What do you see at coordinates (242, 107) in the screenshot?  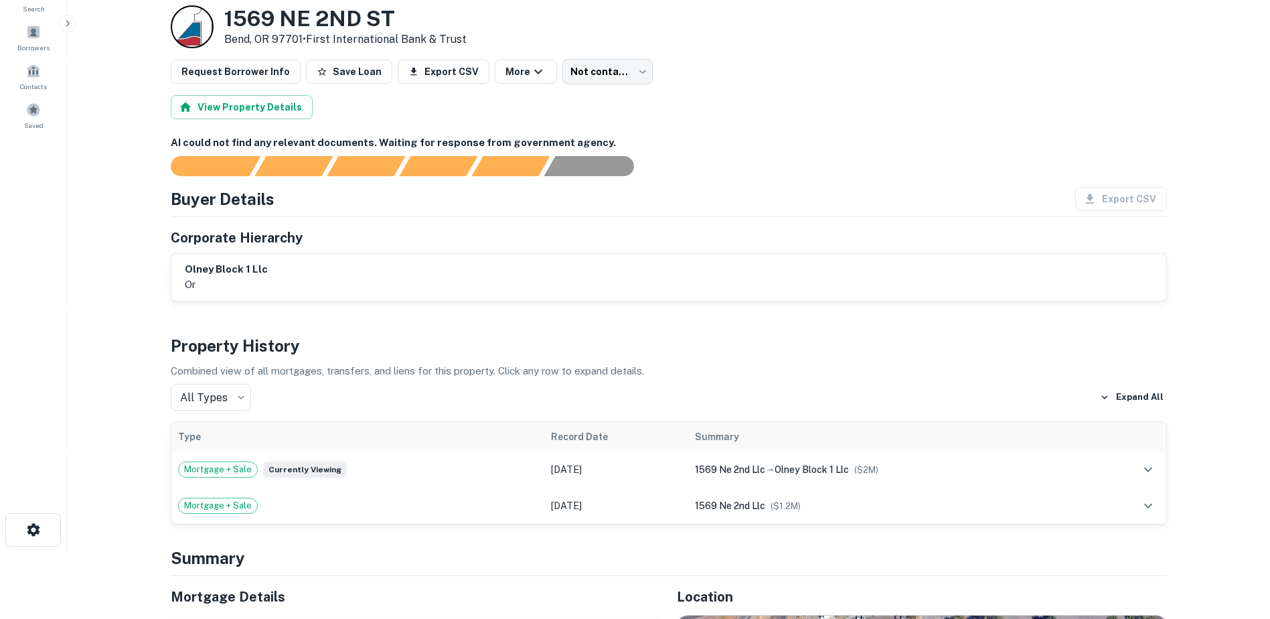 I see `button: View Property Details` at bounding box center [242, 107].